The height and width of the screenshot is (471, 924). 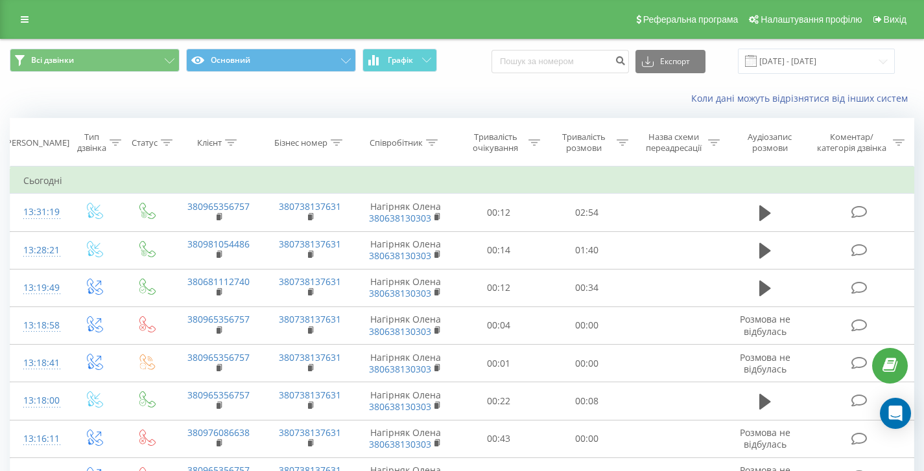 I want to click on a: Коли дані можуть відрізнятися вiд інших систем, so click(x=803, y=98).